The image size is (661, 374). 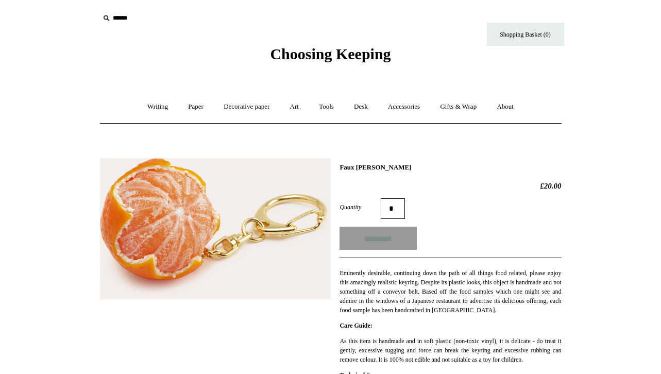 I want to click on a: Paper, so click(x=196, y=107).